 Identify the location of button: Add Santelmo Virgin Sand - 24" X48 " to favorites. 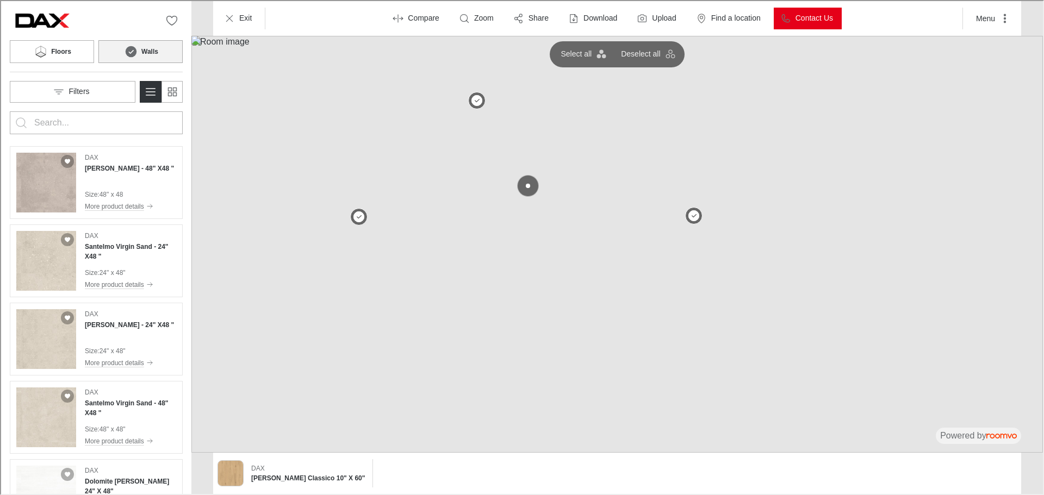
(66, 239).